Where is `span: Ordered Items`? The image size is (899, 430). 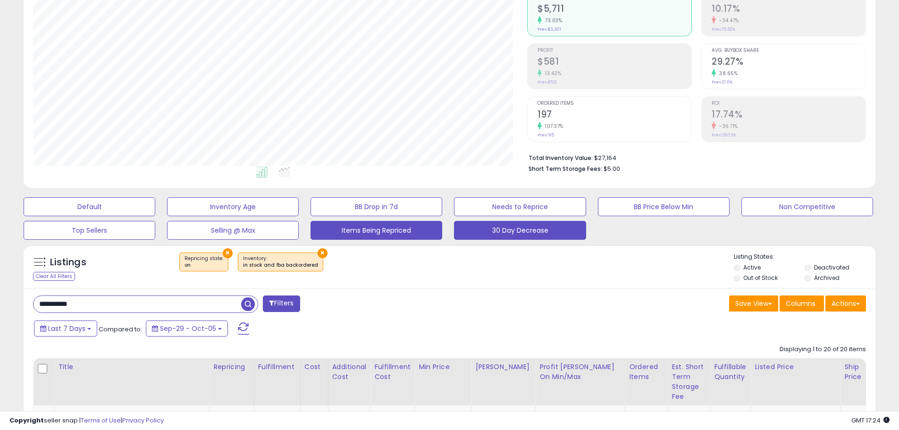
span: Ordered Items is located at coordinates (614, 103).